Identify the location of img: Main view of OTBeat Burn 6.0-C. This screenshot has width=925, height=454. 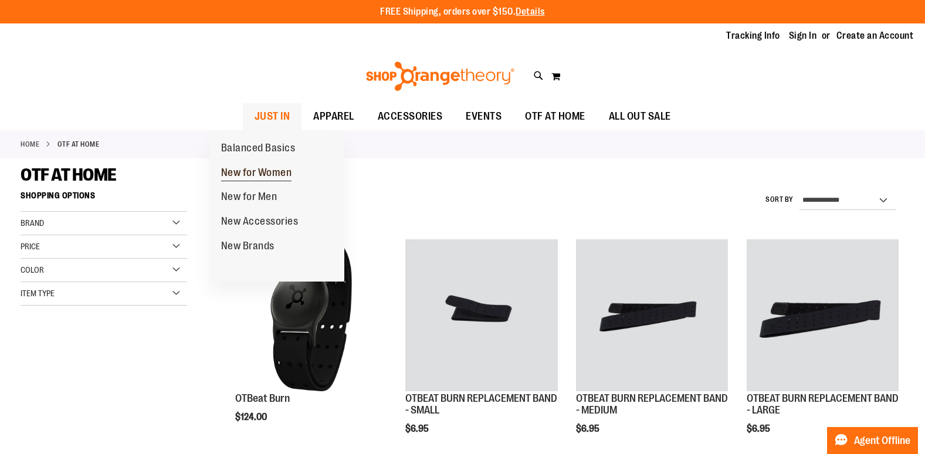
(311, 315).